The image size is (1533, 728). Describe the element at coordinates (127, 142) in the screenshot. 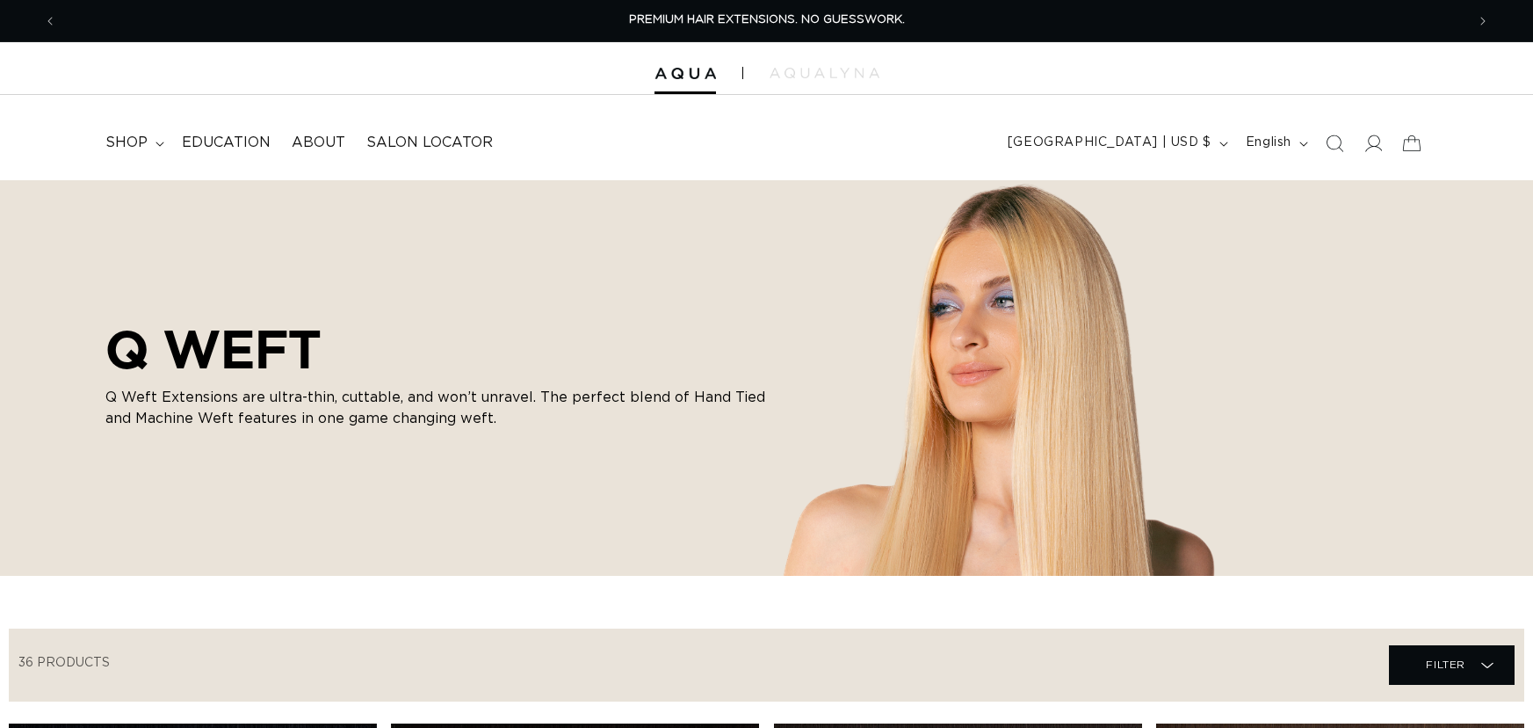

I see `span: shop` at that location.